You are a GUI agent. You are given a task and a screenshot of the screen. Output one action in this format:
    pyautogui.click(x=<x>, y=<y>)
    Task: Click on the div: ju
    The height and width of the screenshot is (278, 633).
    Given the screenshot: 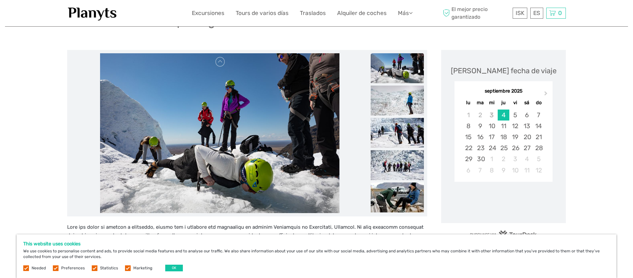 What is the action you would take?
    pyautogui.click(x=504, y=102)
    